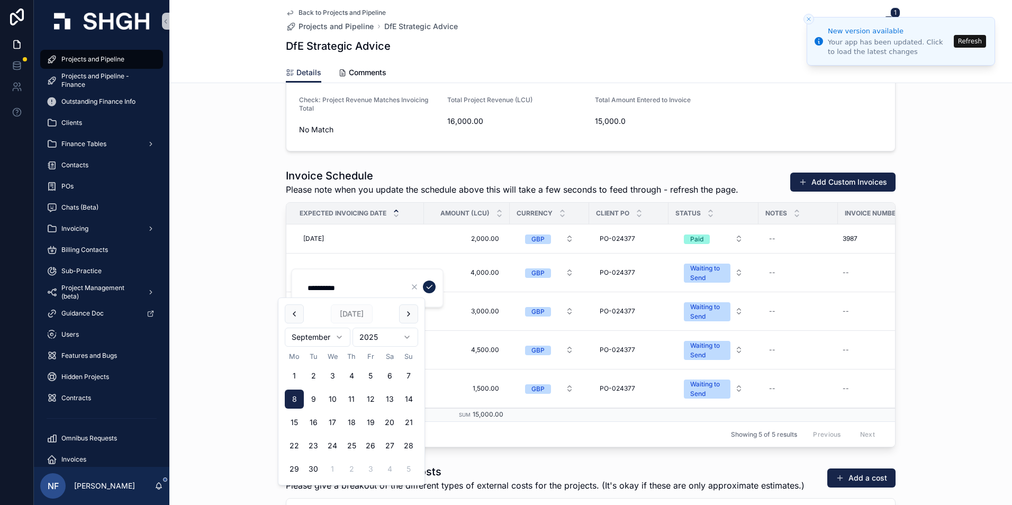 The width and height of the screenshot is (1012, 505). What do you see at coordinates (102, 186) in the screenshot?
I see `a: POs` at bounding box center [102, 186].